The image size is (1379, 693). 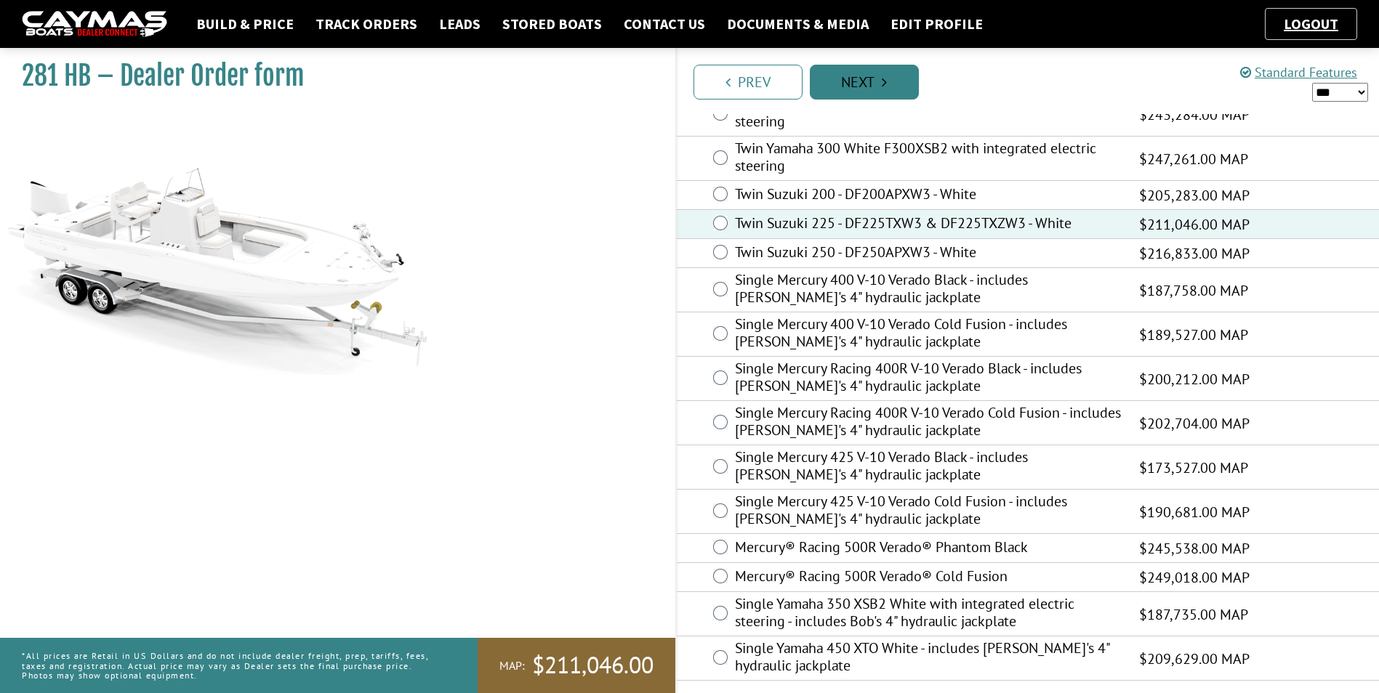 I want to click on span: $211,046.00 MAP, so click(x=1194, y=225).